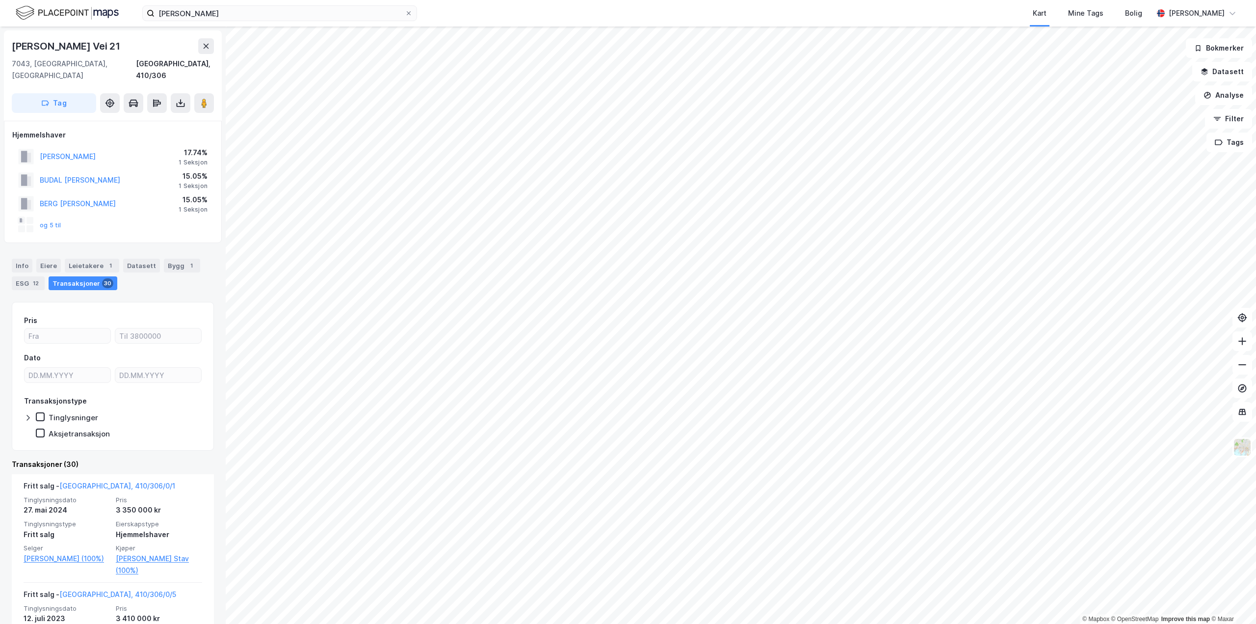 The height and width of the screenshot is (624, 1256). I want to click on button: Tags, so click(1229, 142).